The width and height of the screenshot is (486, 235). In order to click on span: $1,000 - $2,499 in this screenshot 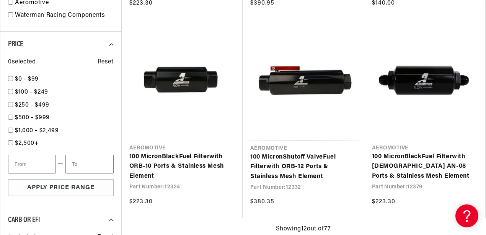, I will do `click(37, 131)`.